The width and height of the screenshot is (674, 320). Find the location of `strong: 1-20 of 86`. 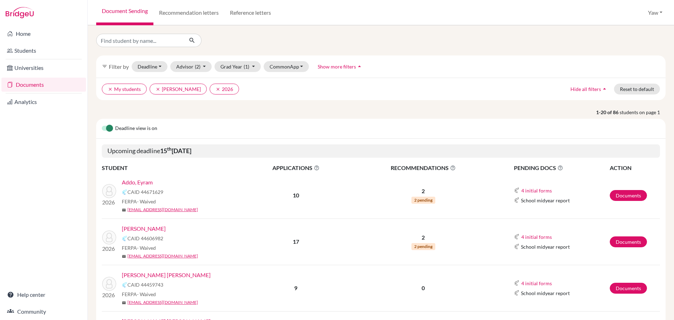

strong: 1-20 of 86 is located at coordinates (608, 112).